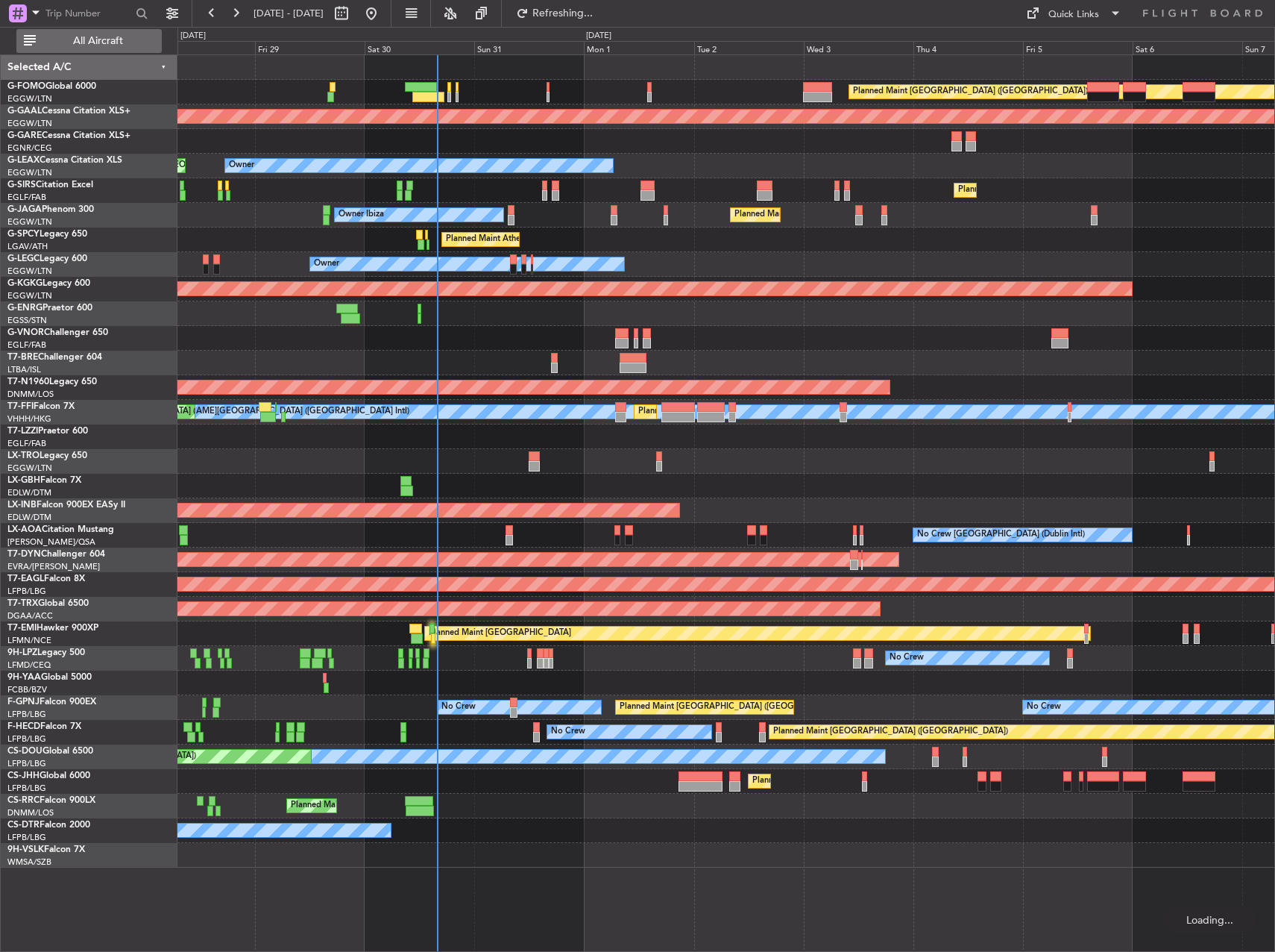  Describe the element at coordinates (44, 481) in the screenshot. I see `a: LX-GBHFalcon 7X` at that location.